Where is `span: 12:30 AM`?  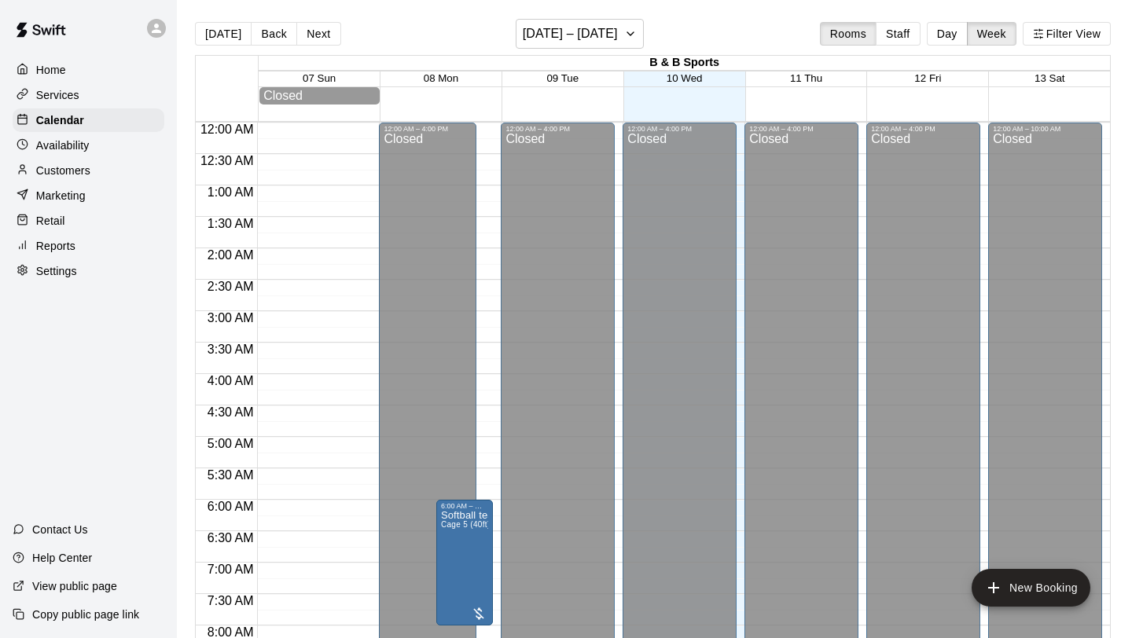 span: 12:30 AM is located at coordinates (227, 160).